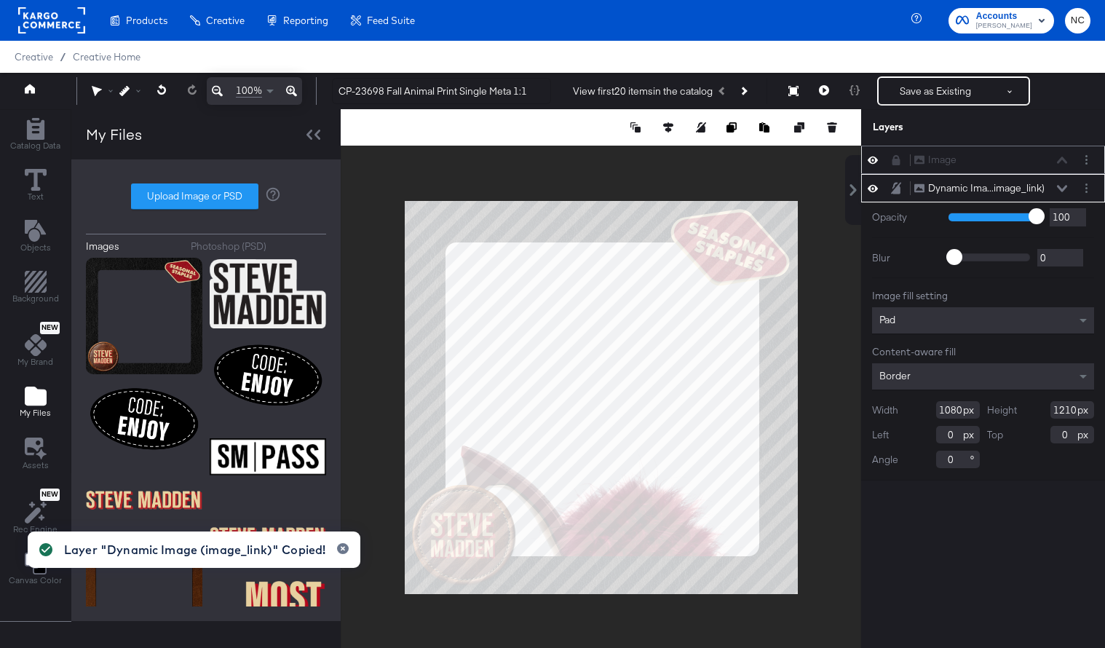 The width and height of the screenshot is (1105, 648). Describe the element at coordinates (106, 57) in the screenshot. I see `a: Creative Home` at that location.